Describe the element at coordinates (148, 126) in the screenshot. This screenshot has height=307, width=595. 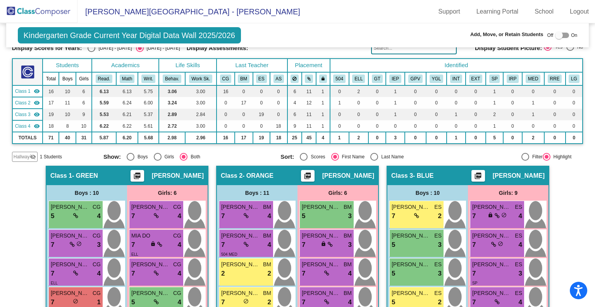
I see `td: 5.61` at that location.